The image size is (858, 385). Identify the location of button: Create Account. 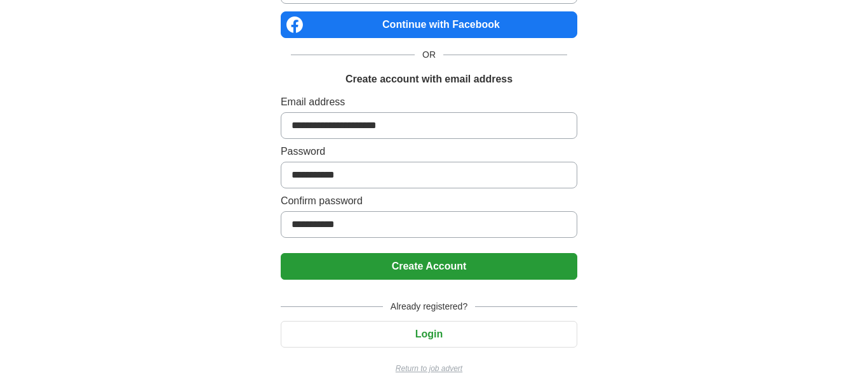
(428, 267).